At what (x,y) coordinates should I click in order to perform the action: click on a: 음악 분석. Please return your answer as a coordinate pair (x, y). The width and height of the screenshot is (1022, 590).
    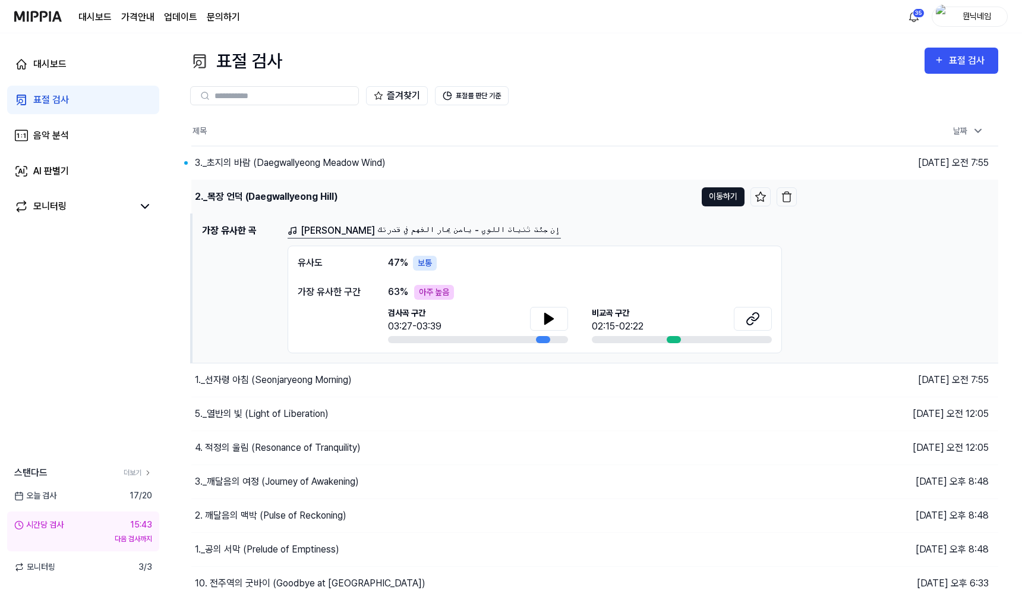
    Looking at the image, I should click on (83, 136).